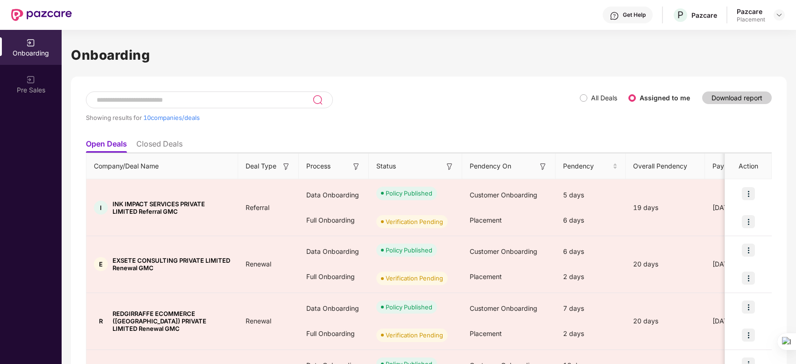 This screenshot has height=364, width=796. What do you see at coordinates (319, 166) in the screenshot?
I see `span: Process` at bounding box center [319, 166].